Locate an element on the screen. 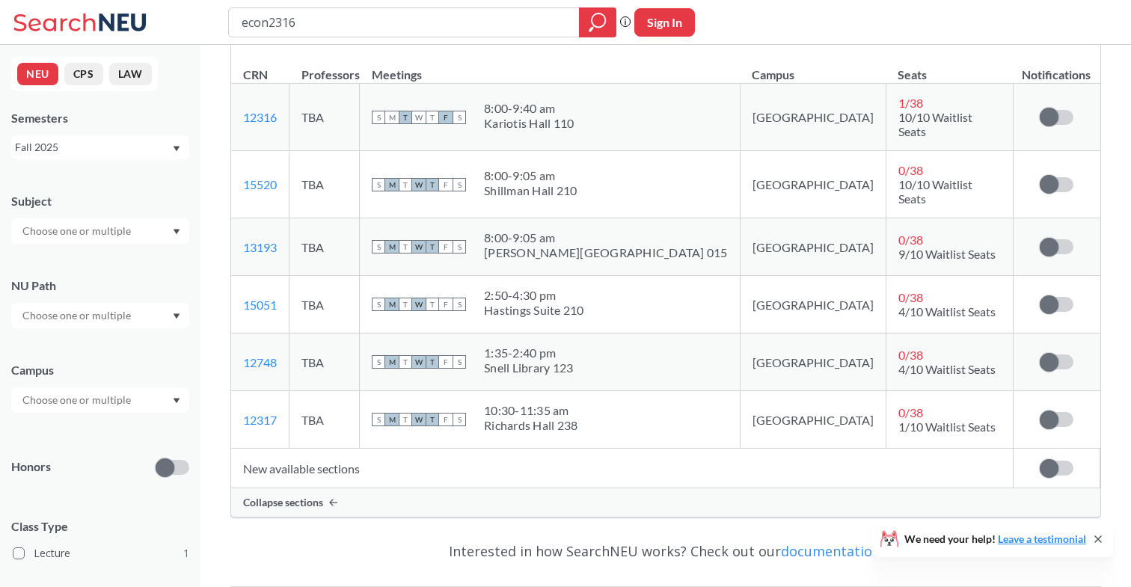 The image size is (1131, 587). span: We need your help! is located at coordinates (995, 539).